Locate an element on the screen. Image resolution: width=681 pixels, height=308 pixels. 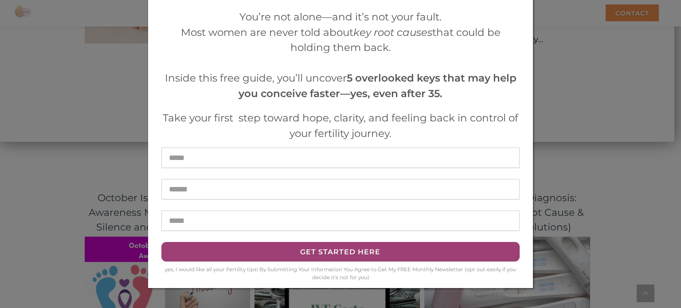
div: Get Started HERE is located at coordinates (340, 252).